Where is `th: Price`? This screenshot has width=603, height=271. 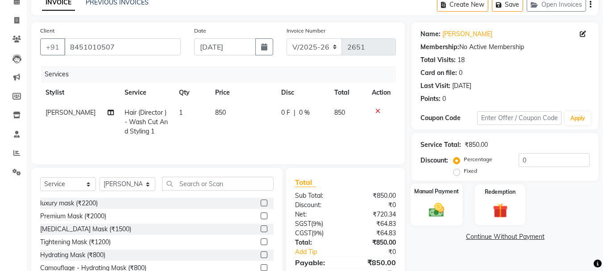
th: Price is located at coordinates (243, 92).